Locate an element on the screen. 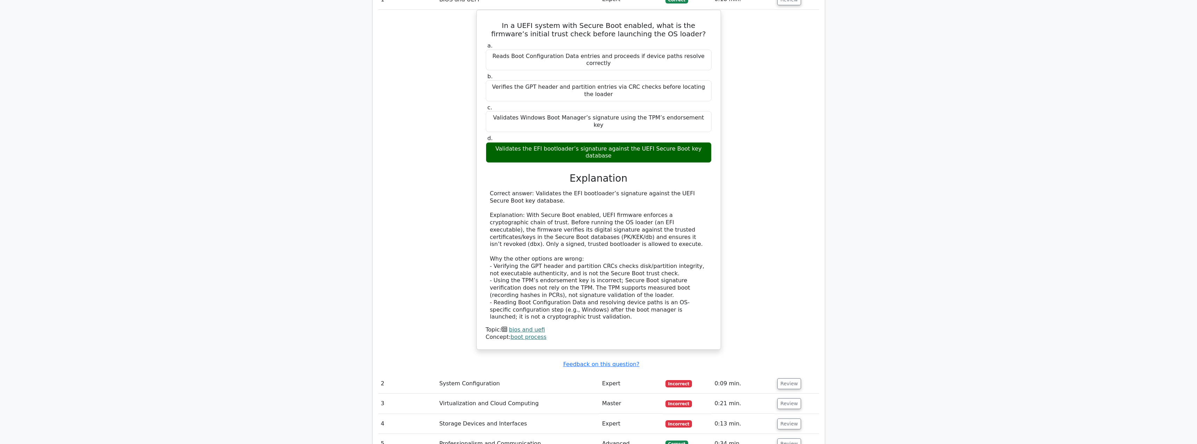 The width and height of the screenshot is (1197, 444). td: 0:13 min. is located at coordinates (743, 424).